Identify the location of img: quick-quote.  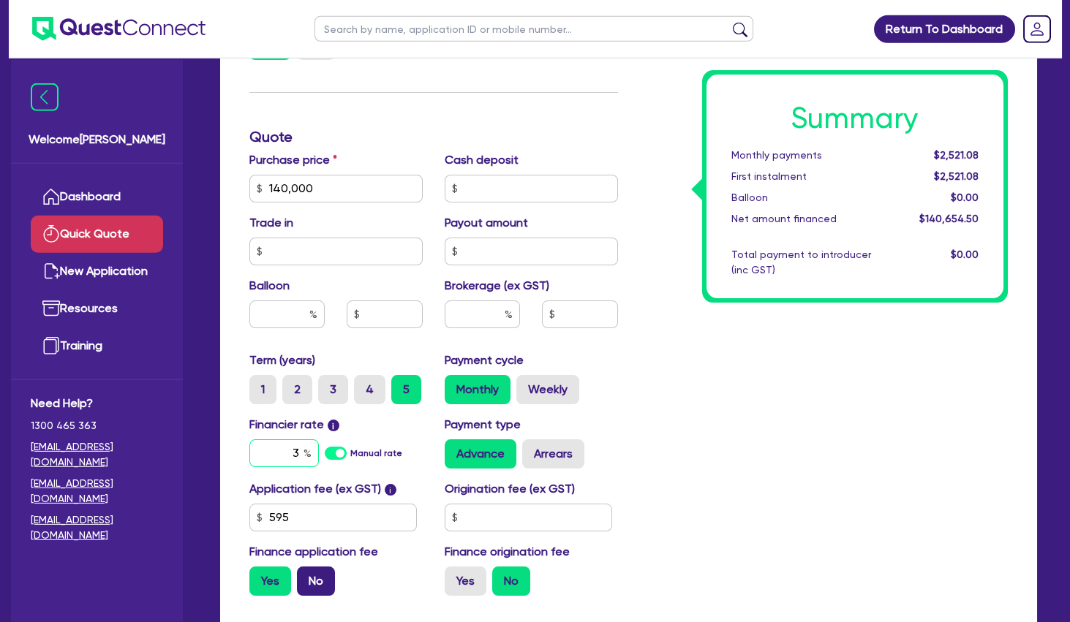
(51, 234).